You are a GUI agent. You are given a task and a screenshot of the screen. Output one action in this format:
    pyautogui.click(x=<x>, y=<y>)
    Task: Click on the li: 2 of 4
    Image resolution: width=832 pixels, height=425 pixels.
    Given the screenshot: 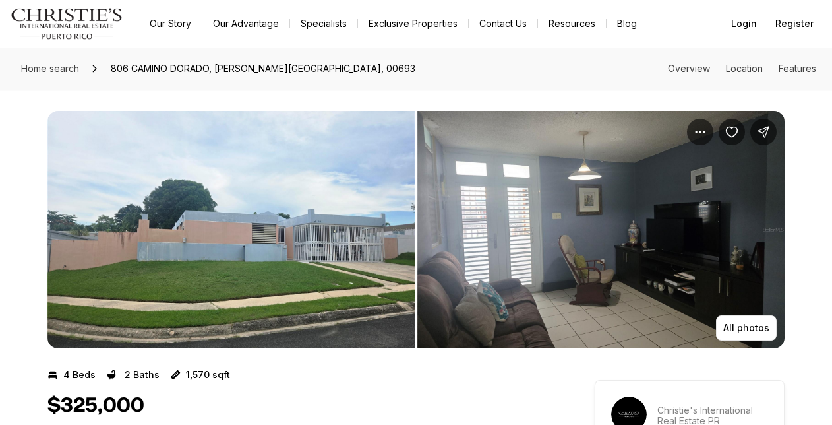 What is the action you would take?
    pyautogui.click(x=601, y=230)
    